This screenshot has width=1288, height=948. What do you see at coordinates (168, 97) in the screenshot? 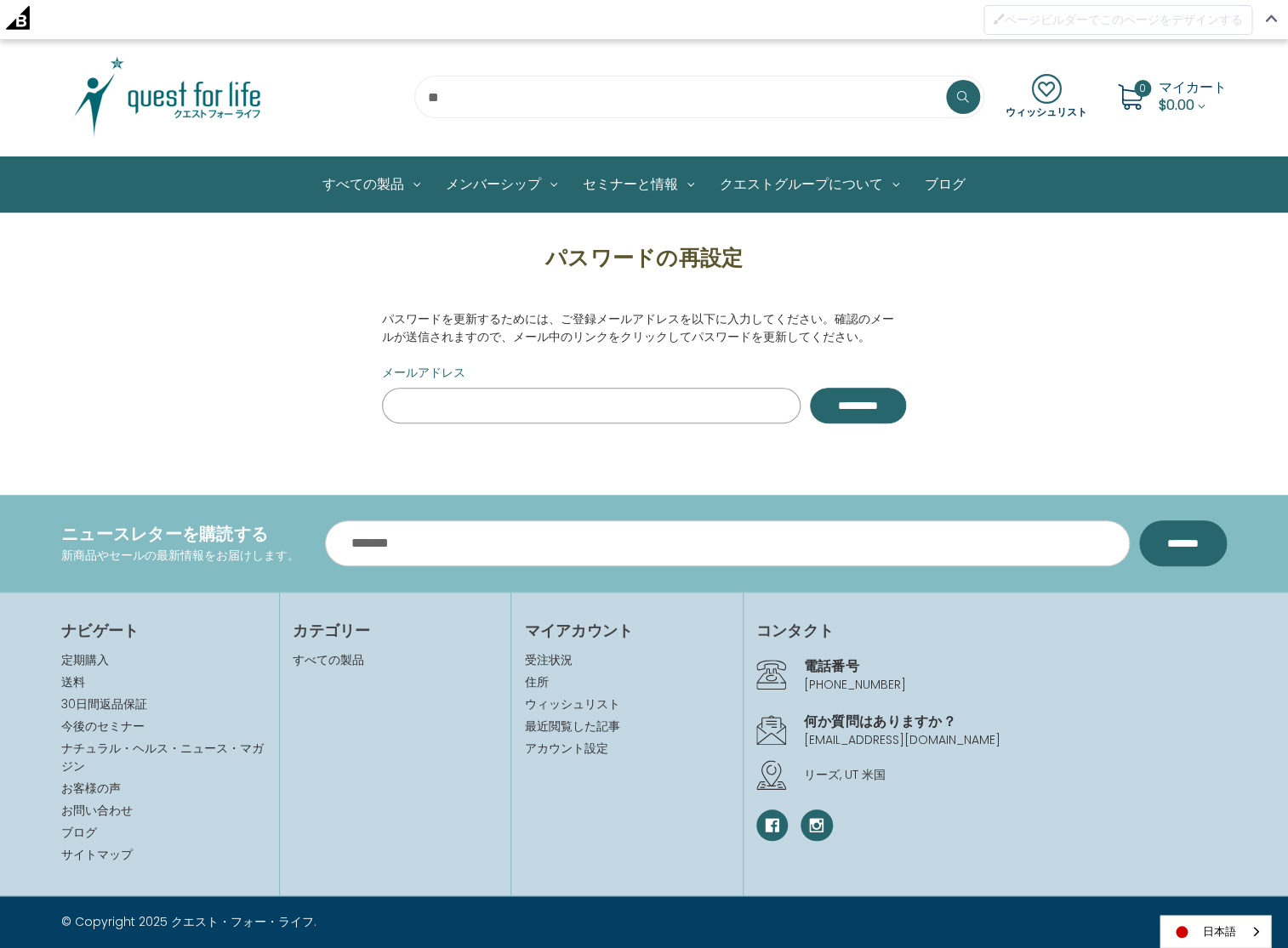
I see `a: クエスト・グループ` at bounding box center [168, 97].